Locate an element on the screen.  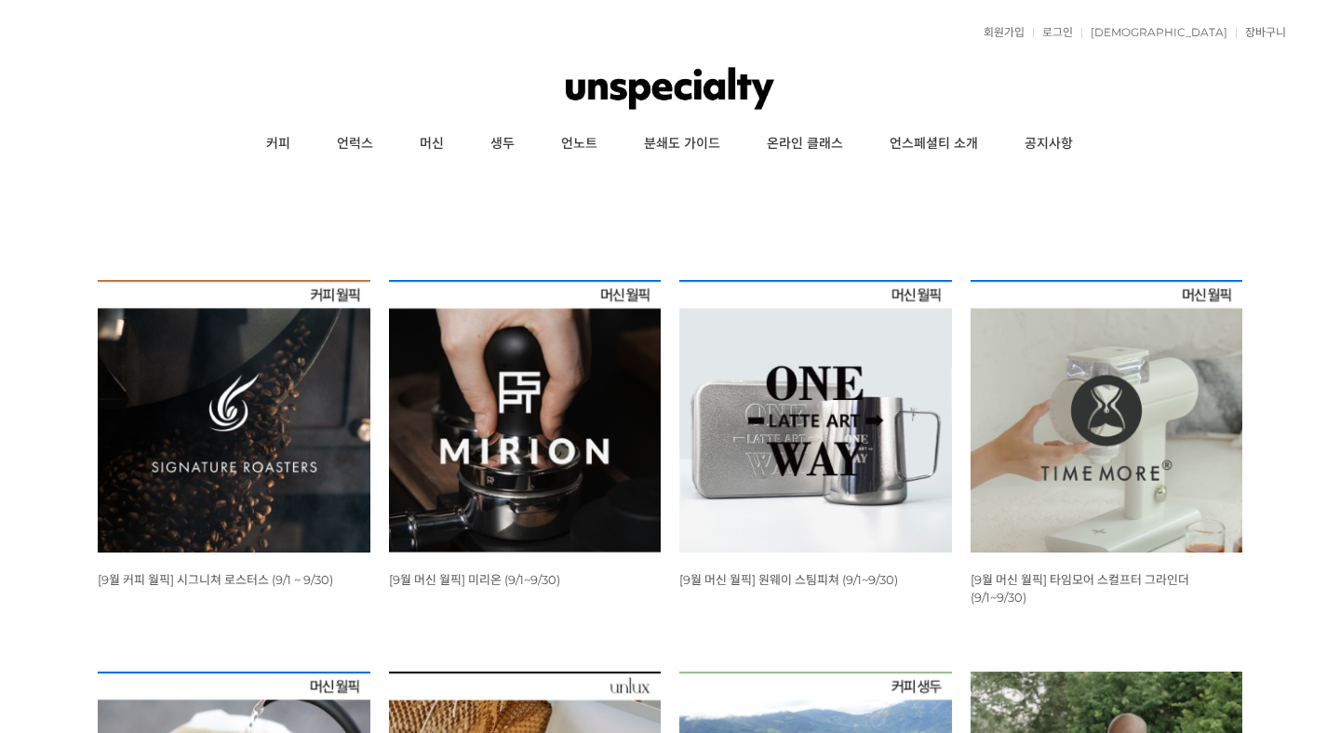
a: 장바구니 is located at coordinates (1261, 33).